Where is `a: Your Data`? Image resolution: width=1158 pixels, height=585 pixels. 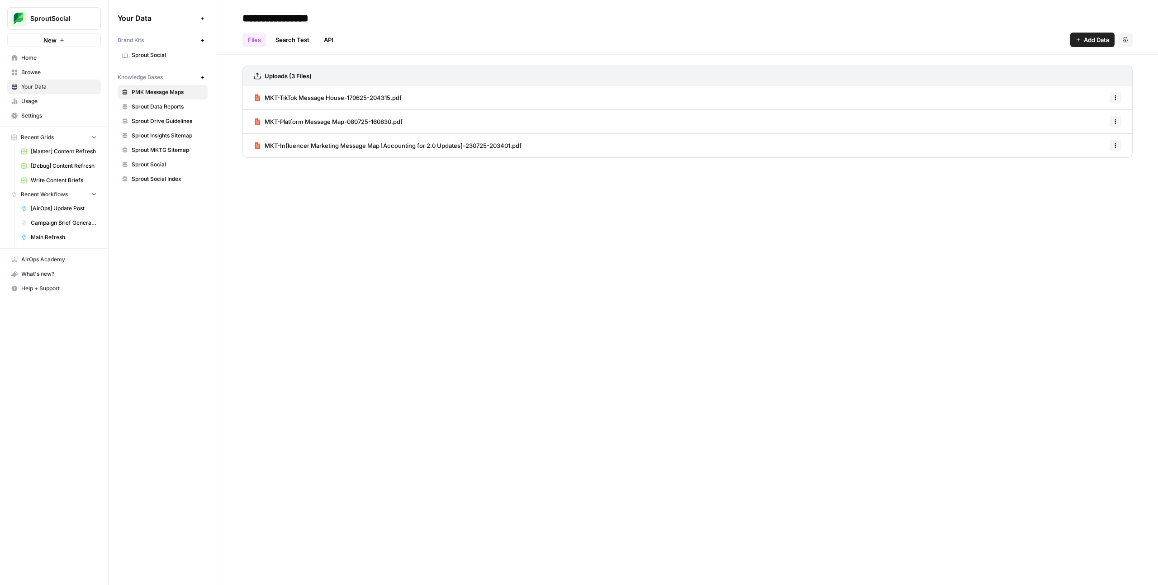 a: Your Data is located at coordinates (54, 87).